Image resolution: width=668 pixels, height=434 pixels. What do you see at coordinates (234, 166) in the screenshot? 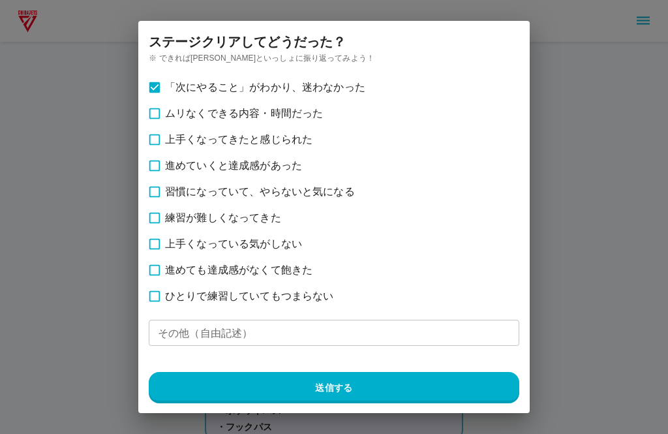
I see `span: 進めていくと達成感があった` at bounding box center [234, 166].